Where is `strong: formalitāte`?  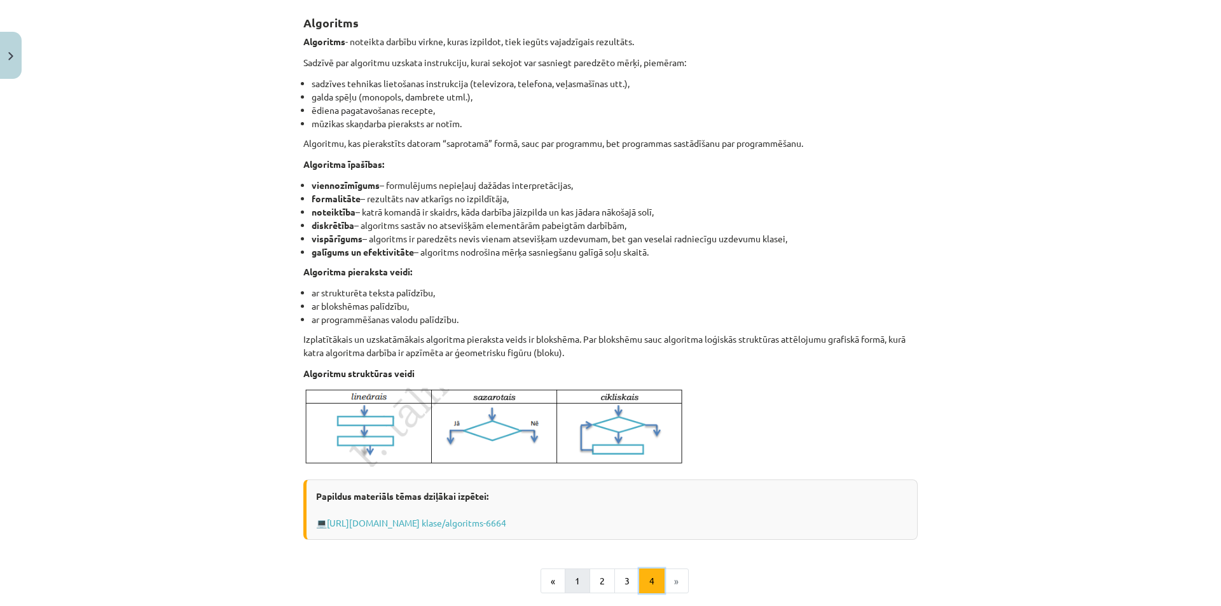 strong: formalitāte is located at coordinates (336, 198).